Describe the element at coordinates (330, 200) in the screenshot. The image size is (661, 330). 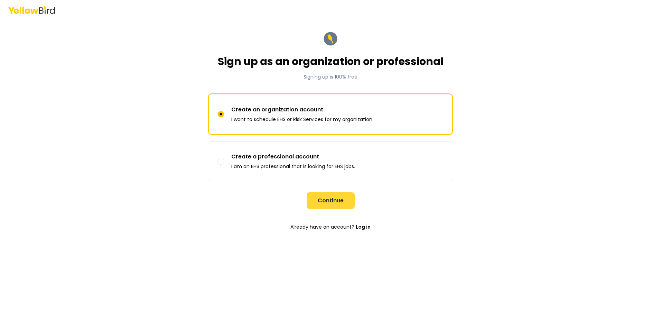
I see `button: Continue` at that location.